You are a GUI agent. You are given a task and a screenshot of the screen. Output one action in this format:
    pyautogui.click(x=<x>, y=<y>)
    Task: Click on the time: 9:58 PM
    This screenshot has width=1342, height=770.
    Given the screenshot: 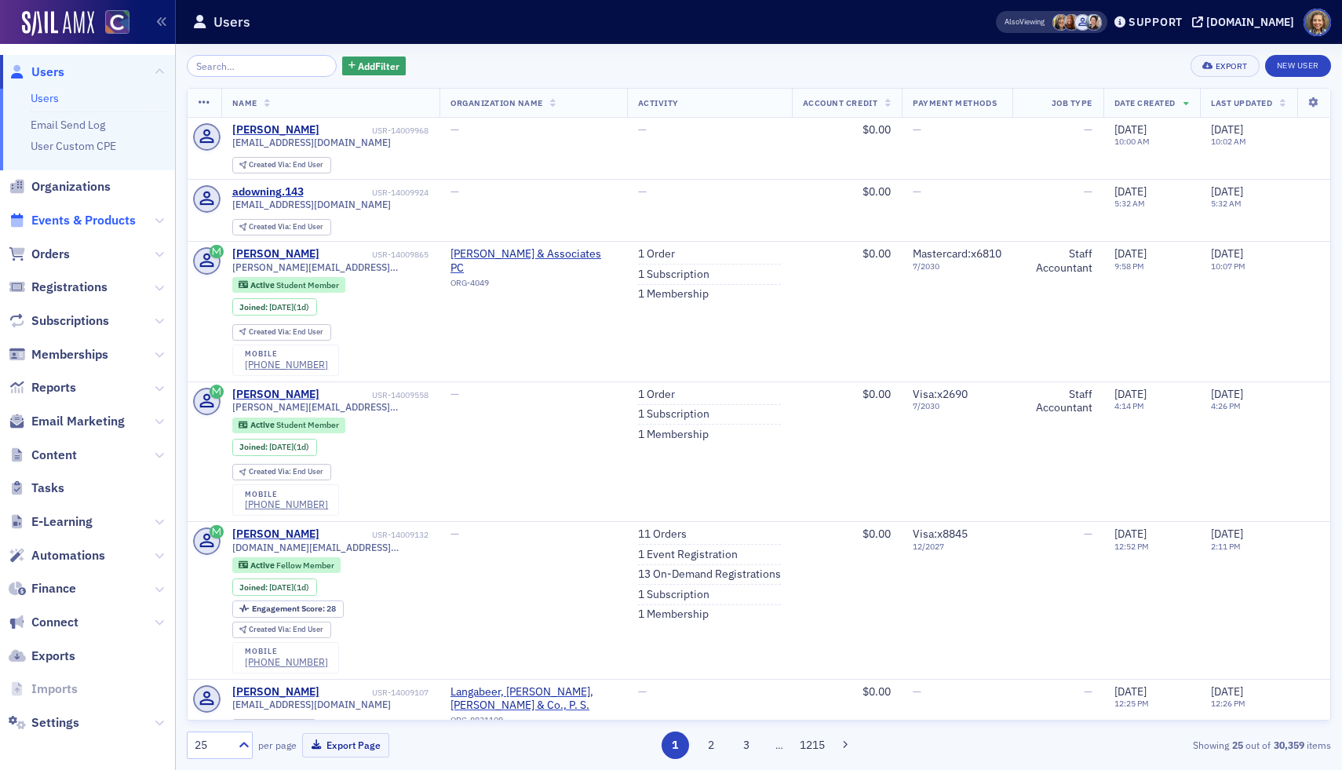 What is the action you would take?
    pyautogui.click(x=1129, y=266)
    